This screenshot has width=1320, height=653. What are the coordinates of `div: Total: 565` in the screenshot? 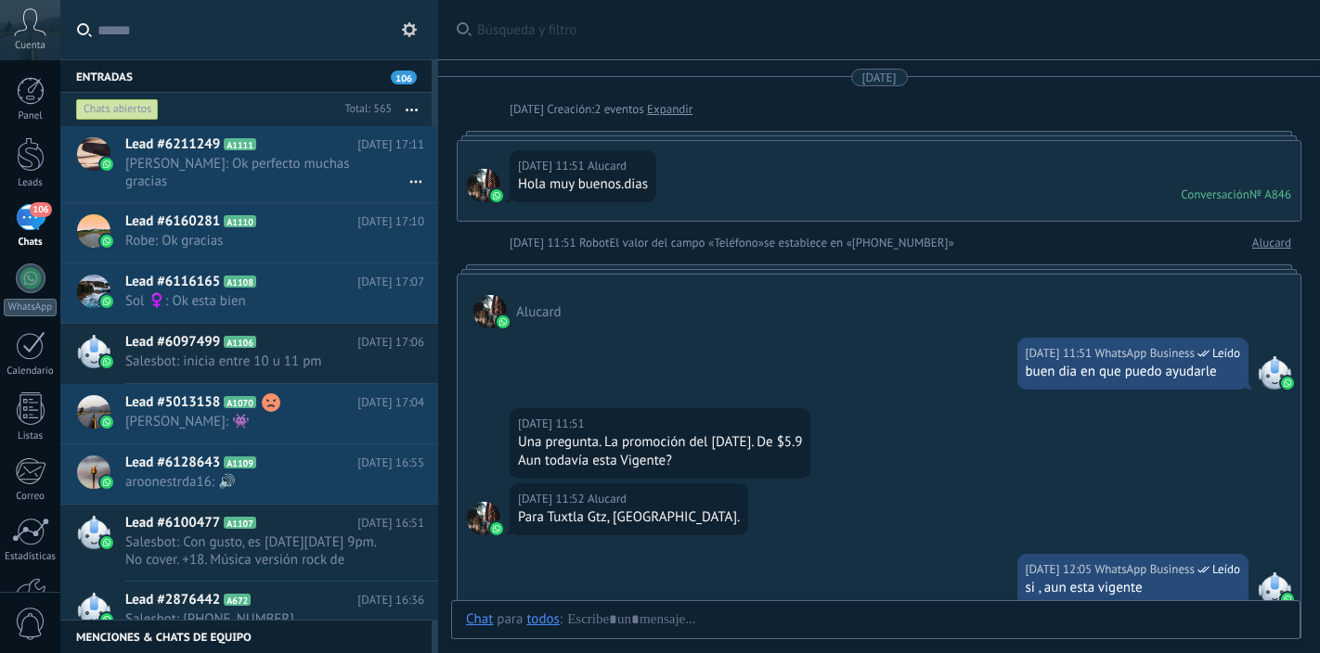 It's located at (364, 110).